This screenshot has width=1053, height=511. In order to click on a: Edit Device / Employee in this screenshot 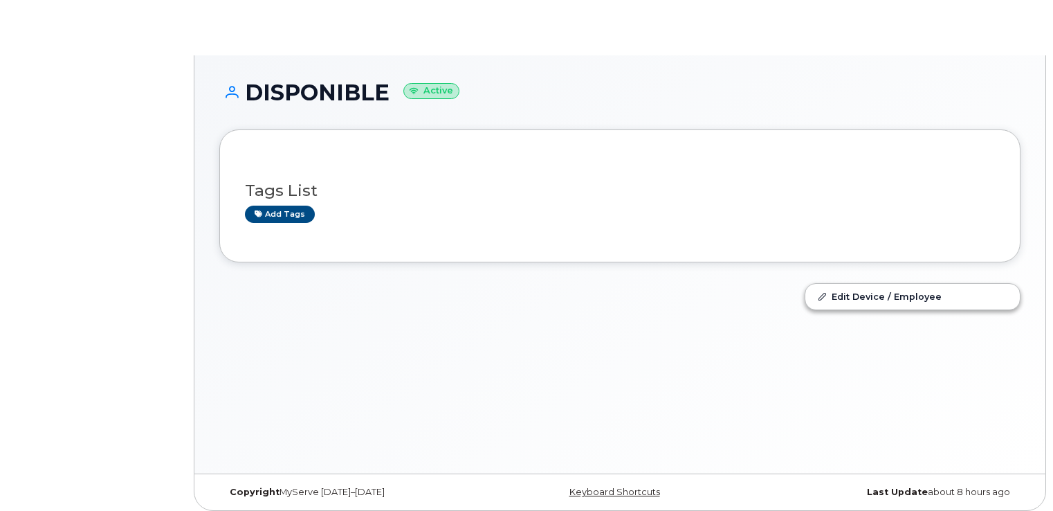, I will do `click(913, 296)`.